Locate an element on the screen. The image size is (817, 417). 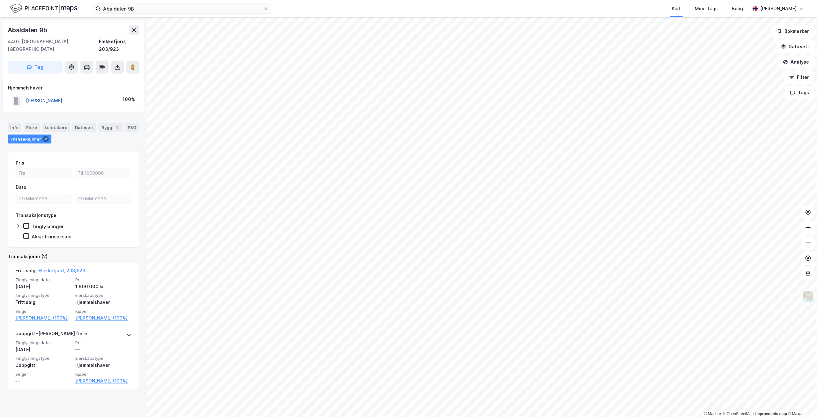
div: Fritt salg - is located at coordinates (50, 272).